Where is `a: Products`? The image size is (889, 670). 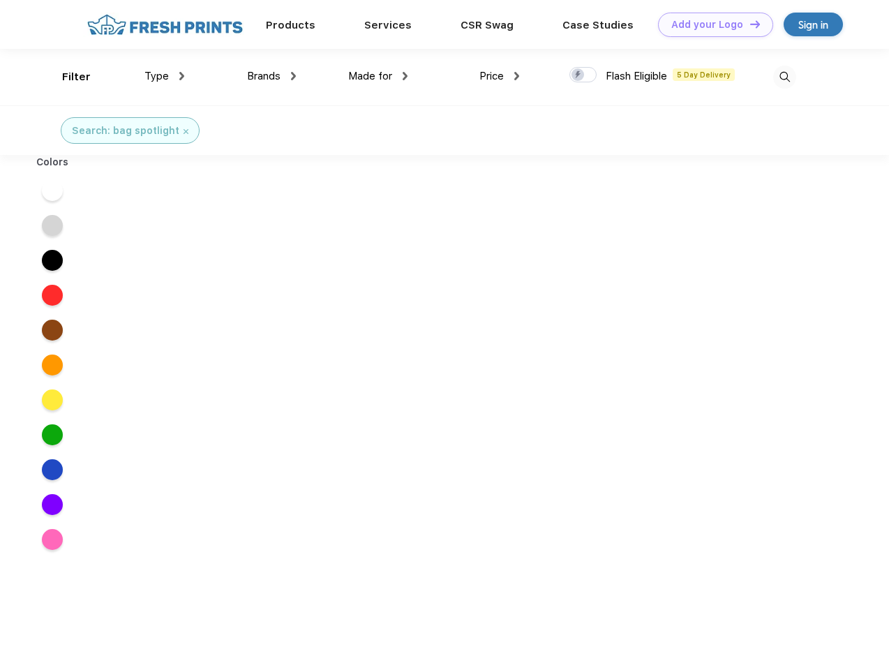 a: Products is located at coordinates (290, 25).